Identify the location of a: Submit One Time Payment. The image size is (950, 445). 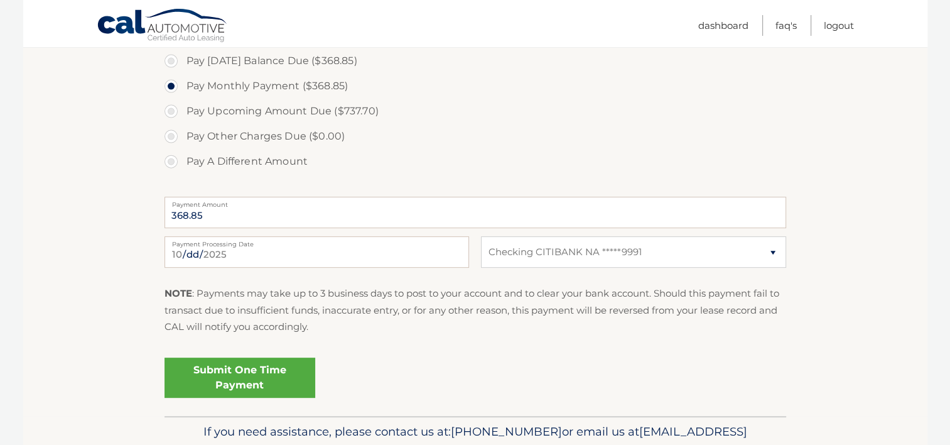
(240, 378).